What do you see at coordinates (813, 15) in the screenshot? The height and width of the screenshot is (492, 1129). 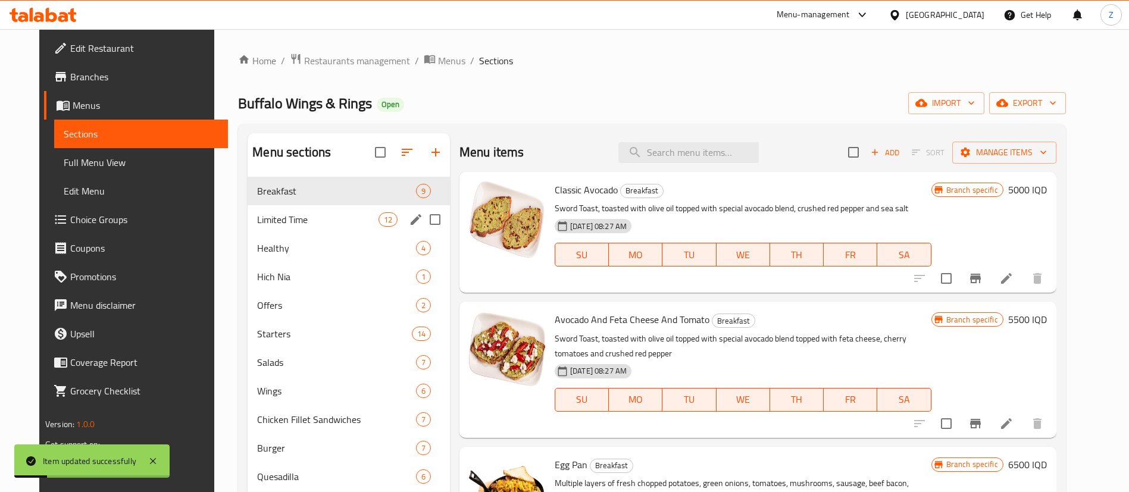 I see `div: Menu-management` at bounding box center [813, 15].